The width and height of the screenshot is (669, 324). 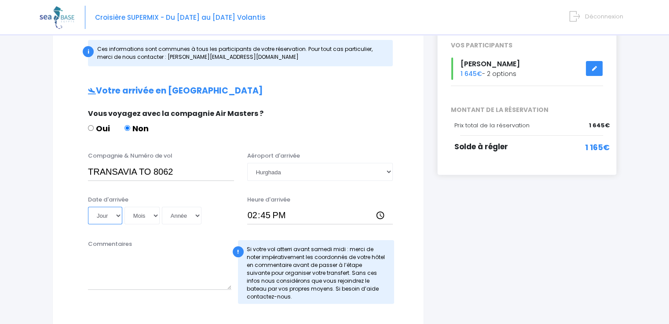 What do you see at coordinates (269, 200) in the screenshot?
I see `label: Heure d'arrivée` at bounding box center [269, 200].